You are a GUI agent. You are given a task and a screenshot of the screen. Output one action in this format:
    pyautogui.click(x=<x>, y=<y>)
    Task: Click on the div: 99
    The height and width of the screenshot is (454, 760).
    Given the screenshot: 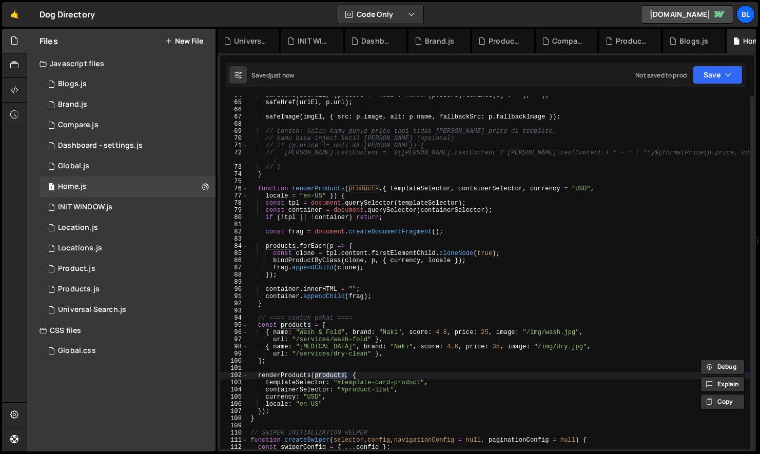 What is the action you would take?
    pyautogui.click(x=234, y=354)
    